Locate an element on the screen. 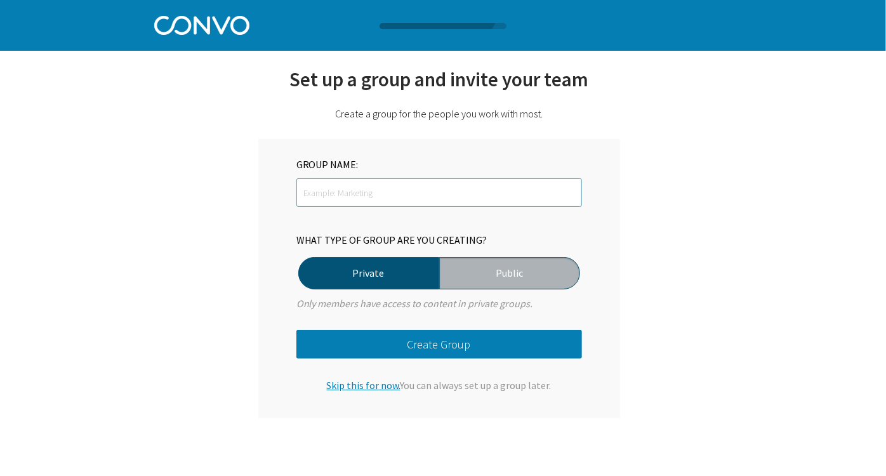 This screenshot has height=476, width=886. span: Skip this for now. is located at coordinates (364, 385).